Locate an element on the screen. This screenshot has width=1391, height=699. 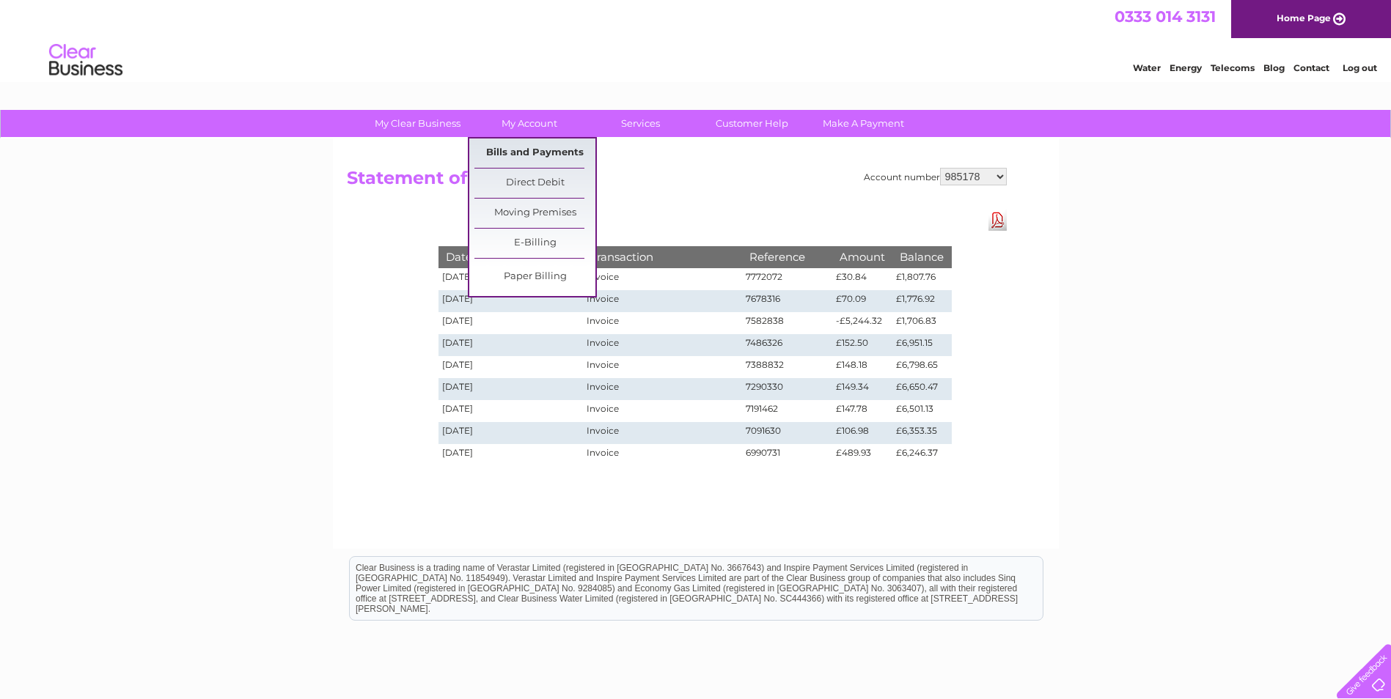
a: Log out is located at coordinates (1359, 67).